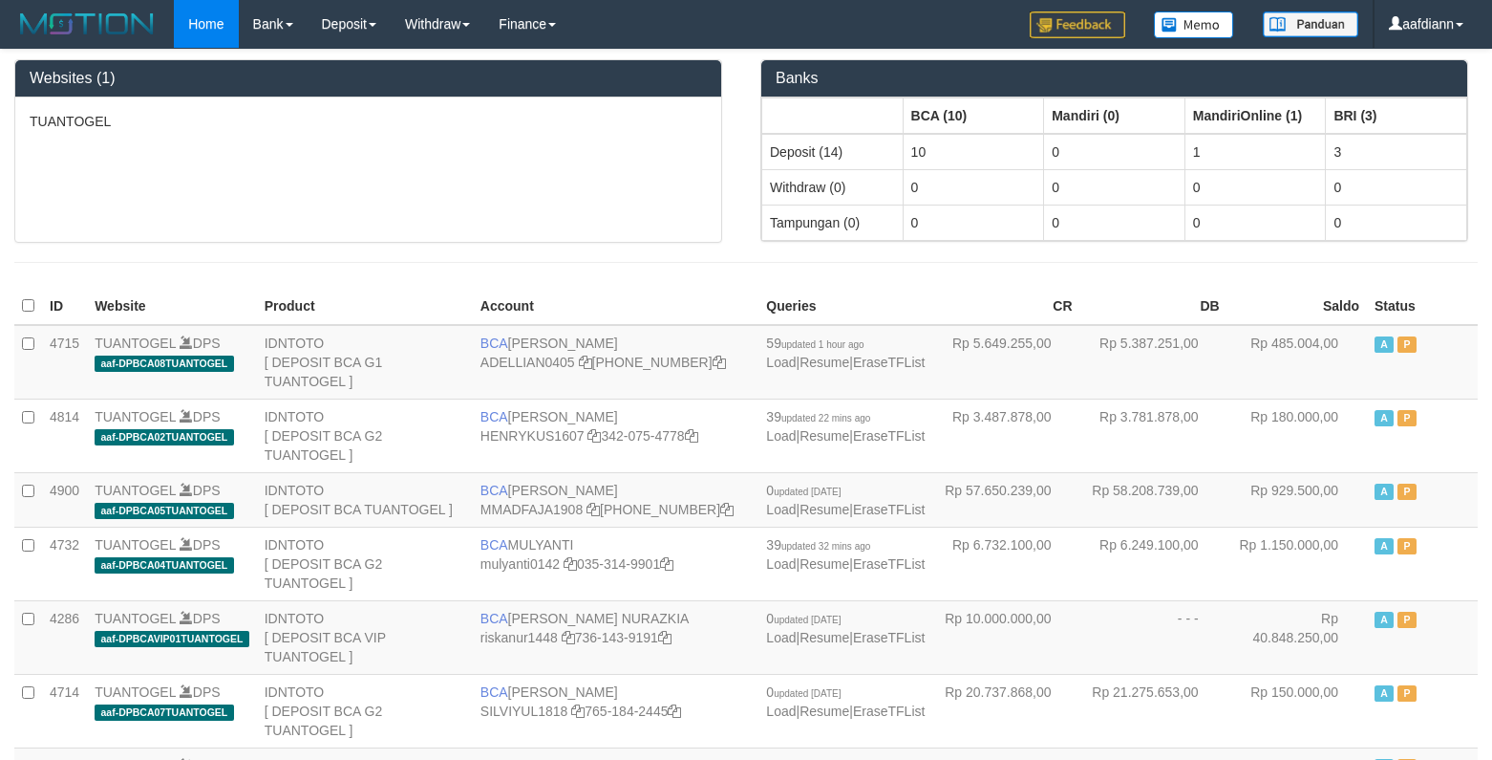 The width and height of the screenshot is (1492, 760). What do you see at coordinates (64, 710) in the screenshot?
I see `td: 4714` at bounding box center [64, 710].